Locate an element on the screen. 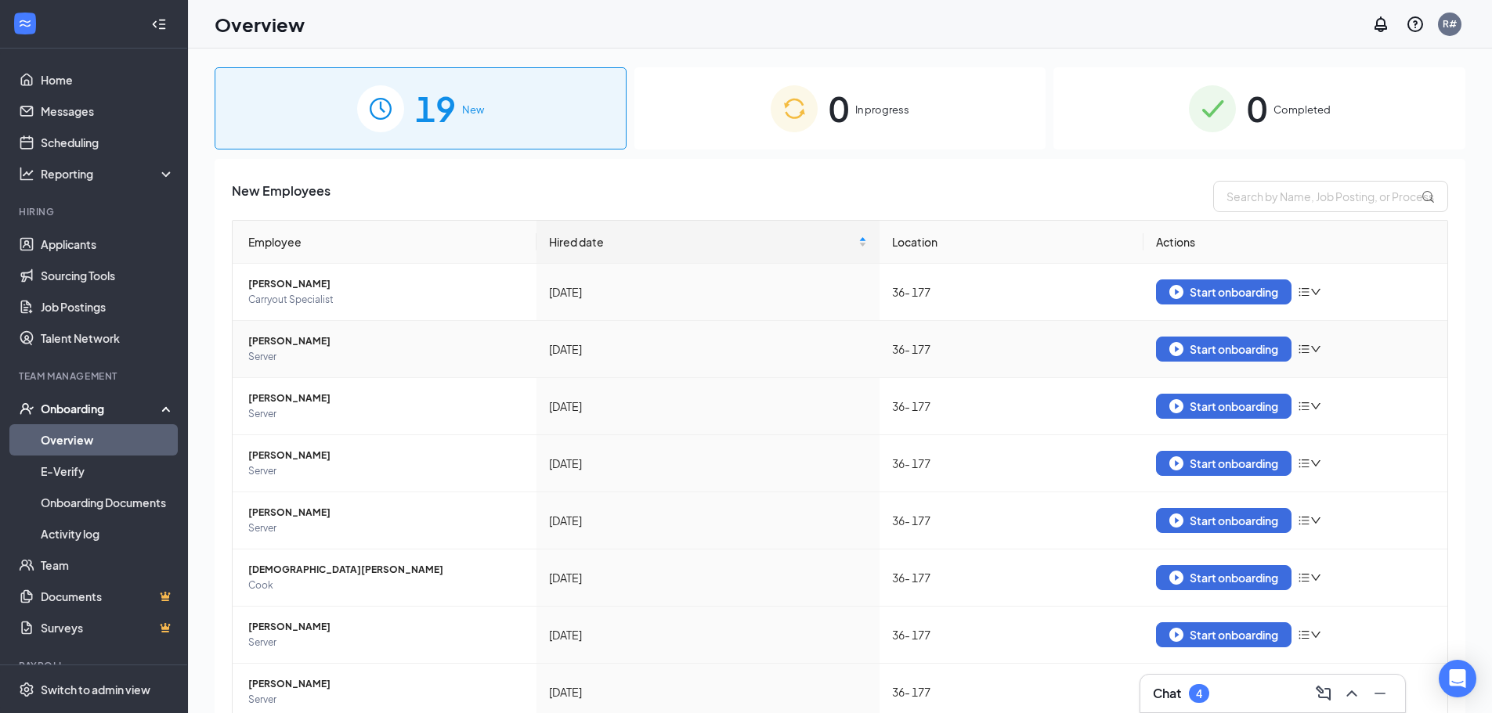 The width and height of the screenshot is (1492, 713). svg: QuestionInfo is located at coordinates (1415, 24).